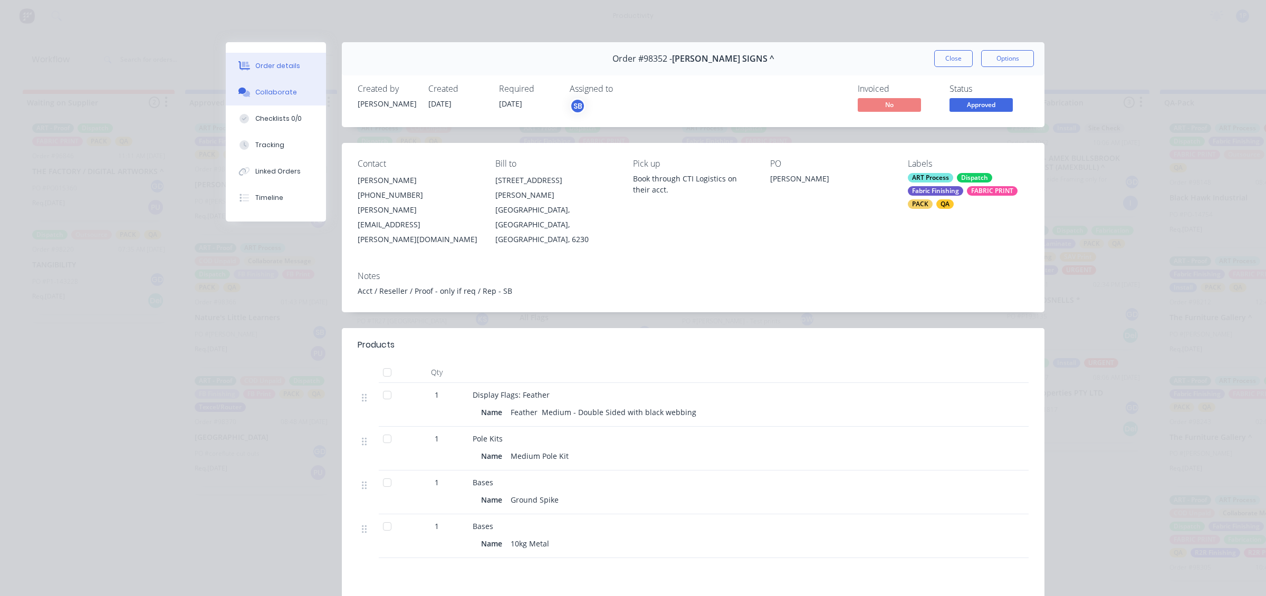 The image size is (1266, 596). I want to click on div: PO, so click(830, 164).